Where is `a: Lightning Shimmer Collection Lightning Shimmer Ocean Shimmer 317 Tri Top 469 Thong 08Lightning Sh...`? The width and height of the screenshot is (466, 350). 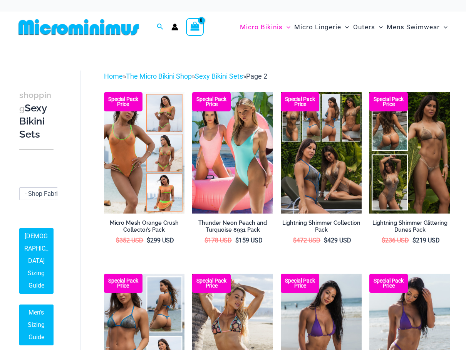
a: Lightning Shimmer Collection Lightning Shimmer Ocean Shimmer 317 Tri Top 469 Thong 08Lightning Sh... is located at coordinates (322, 153).